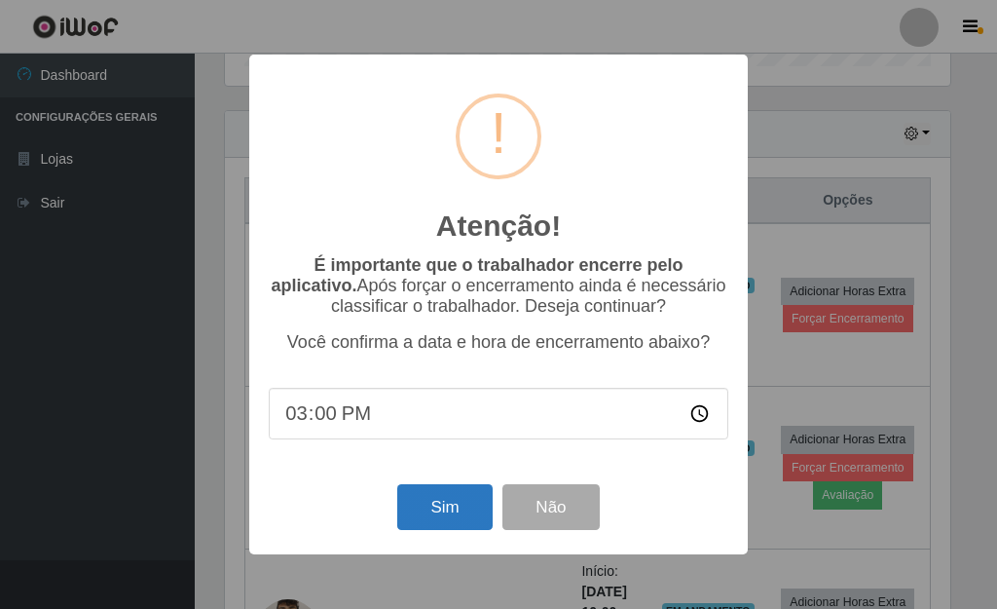  Describe the element at coordinates (499, 342) in the screenshot. I see `p: Você confirma a data e hora de encerramento abaixo?` at that location.